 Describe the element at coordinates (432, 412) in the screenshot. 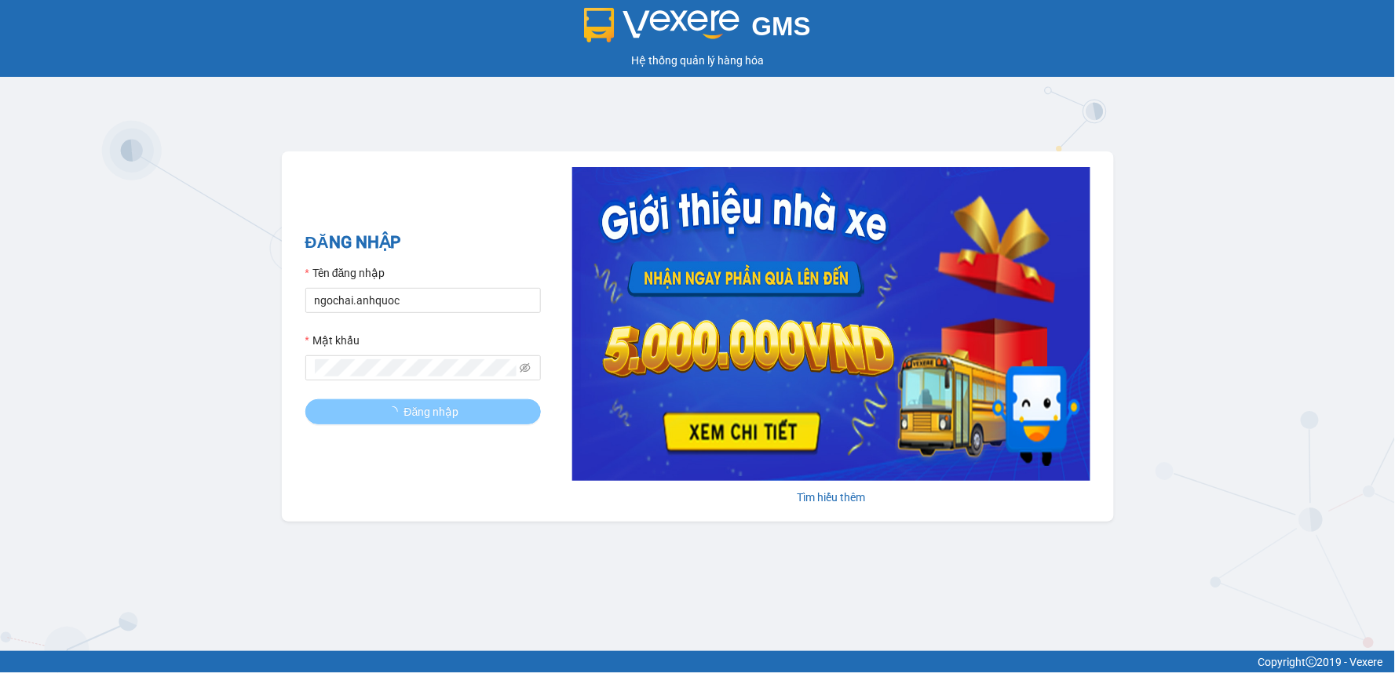

I see `span: Đăng nhập` at that location.